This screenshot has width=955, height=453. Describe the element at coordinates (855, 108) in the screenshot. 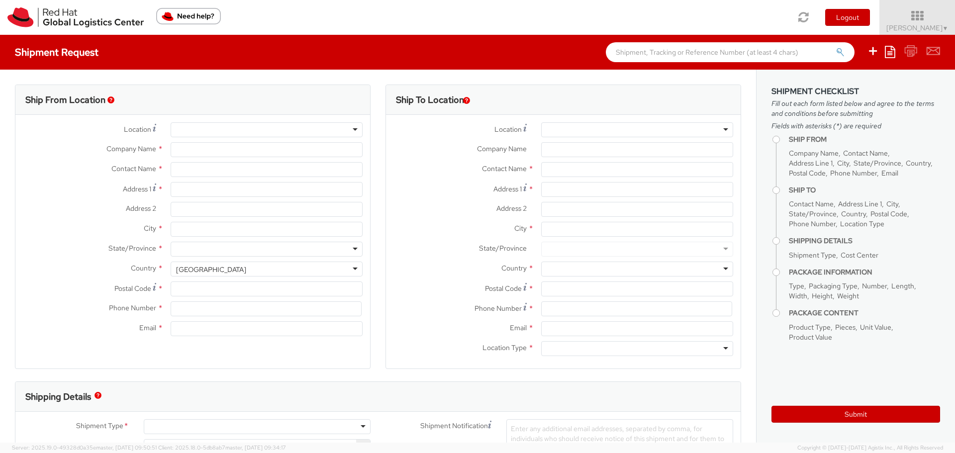

I see `span: Fill out each form listed below and agree to the terms and conditions before submitting` at that location.